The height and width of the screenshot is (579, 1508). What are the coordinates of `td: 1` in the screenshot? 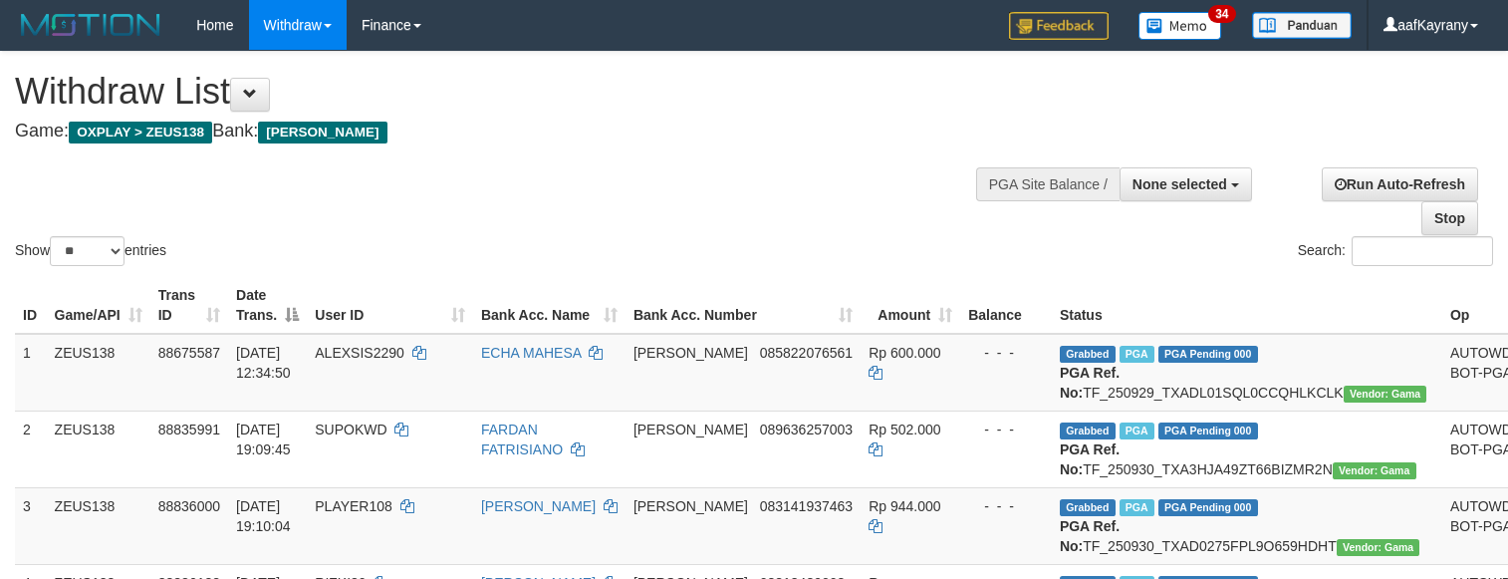 It's located at (31, 372).